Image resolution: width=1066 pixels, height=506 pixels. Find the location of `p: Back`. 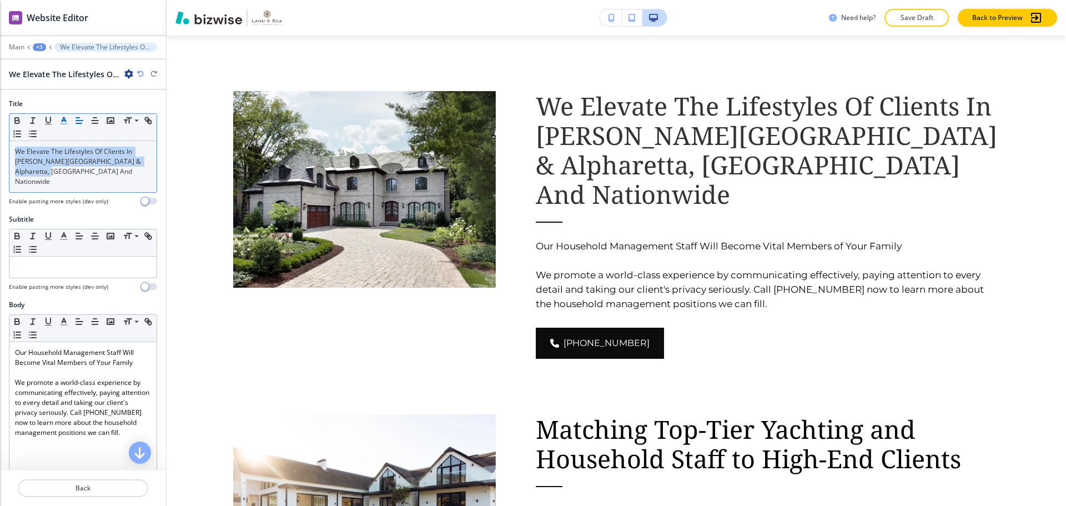

p: Back is located at coordinates (83, 488).